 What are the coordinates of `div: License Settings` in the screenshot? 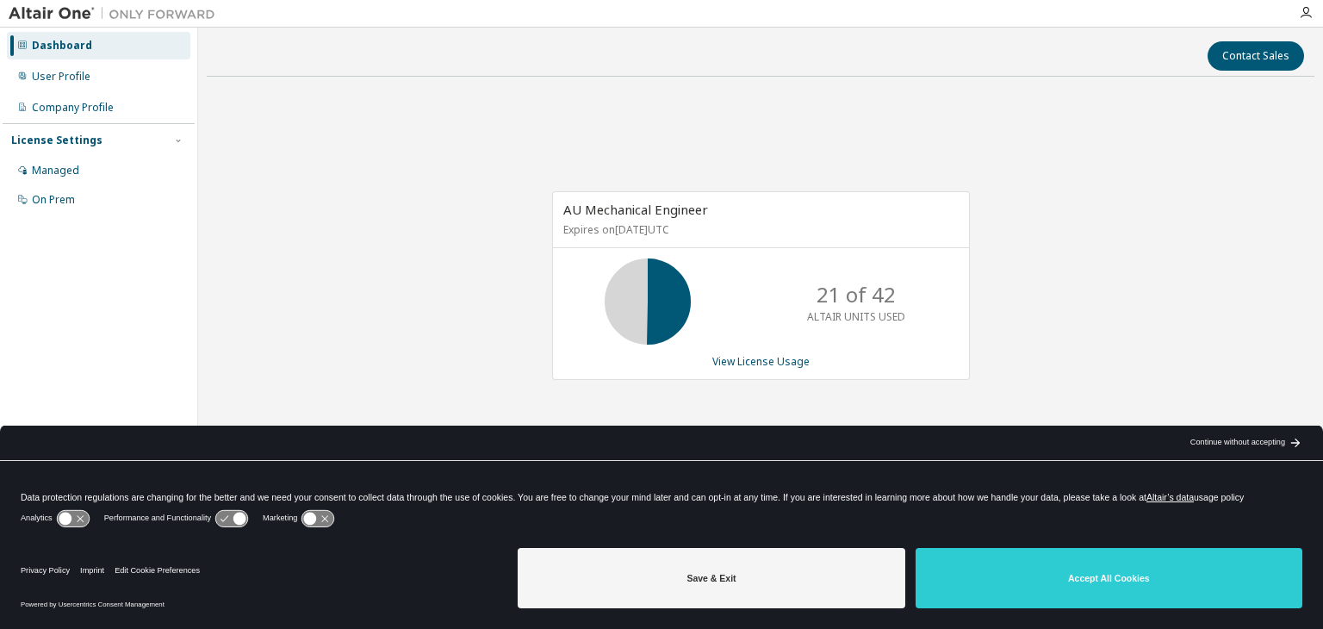 It's located at (57, 140).